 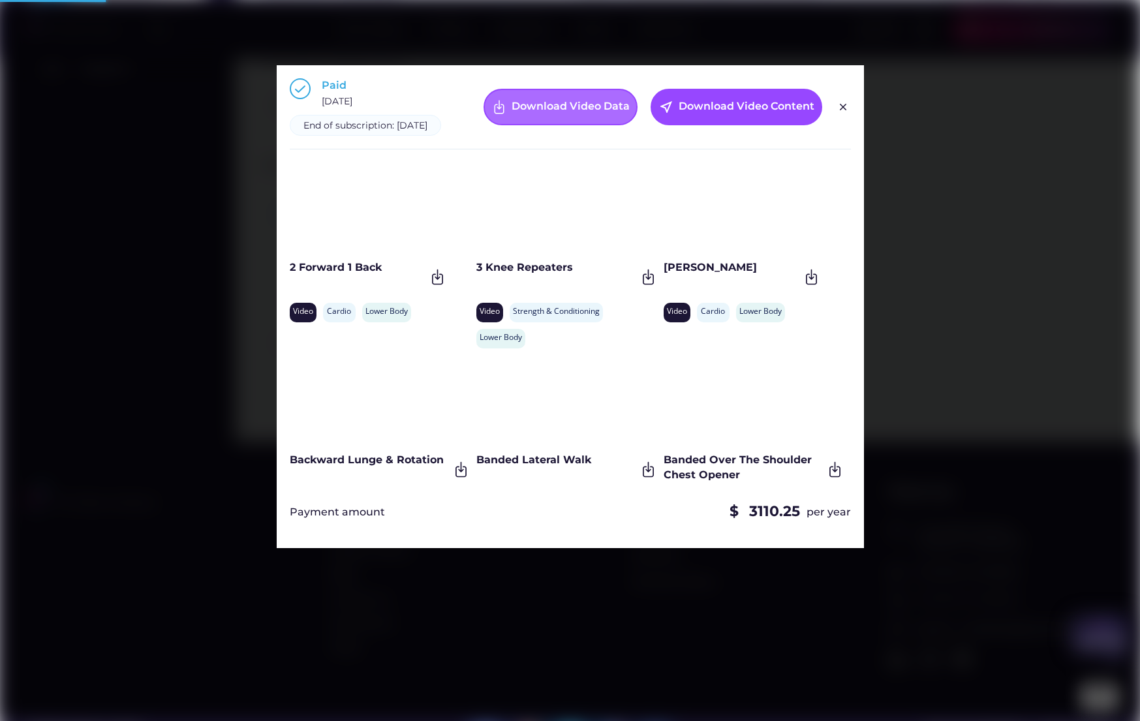 I want to click on img: Frame%20%287%29.svg, so click(x=499, y=107).